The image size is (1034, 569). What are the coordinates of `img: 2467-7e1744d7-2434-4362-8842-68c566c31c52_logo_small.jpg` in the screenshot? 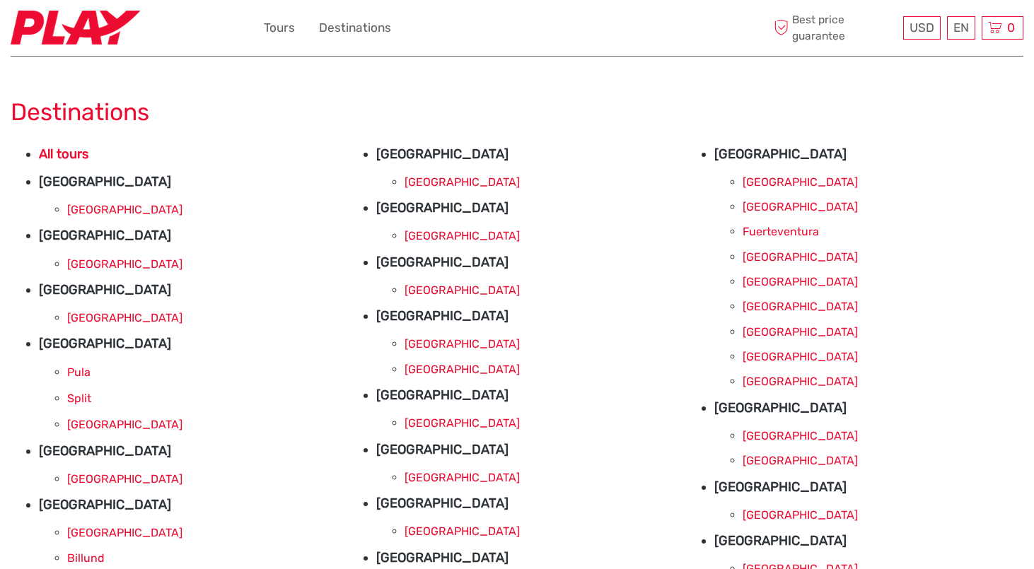 It's located at (75, 28).